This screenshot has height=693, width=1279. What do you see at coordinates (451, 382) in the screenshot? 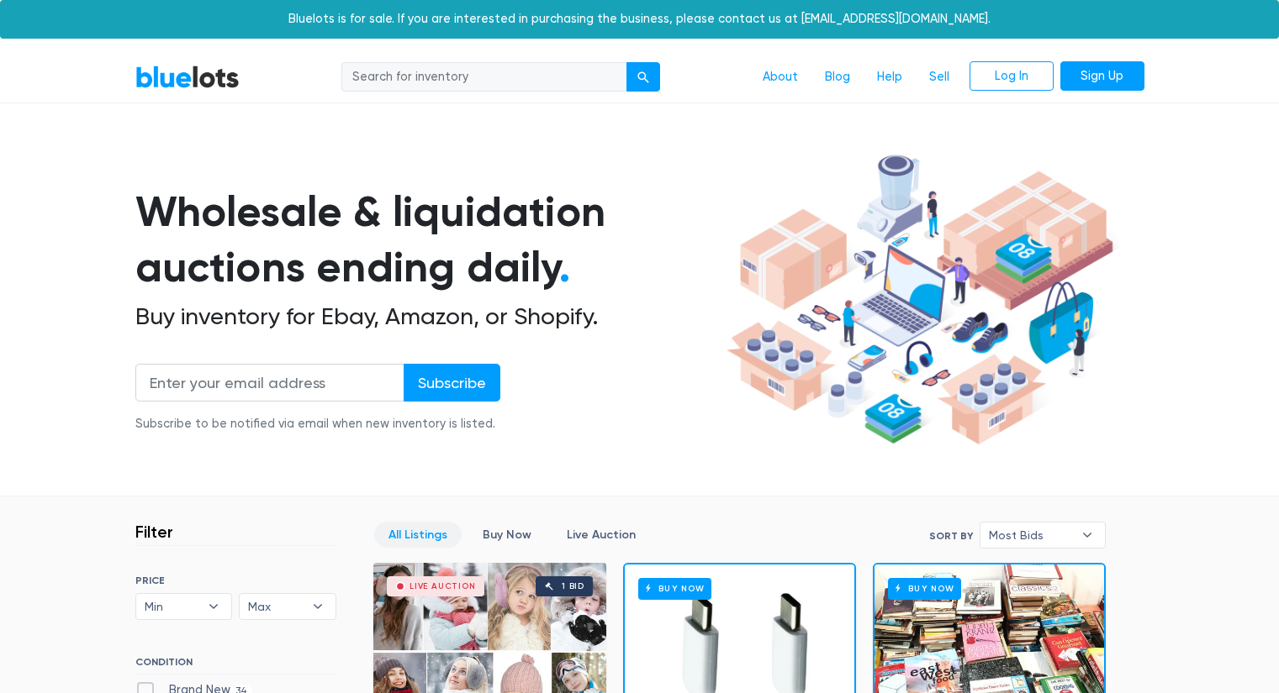
I see `input: Subscribe` at bounding box center [451, 382].